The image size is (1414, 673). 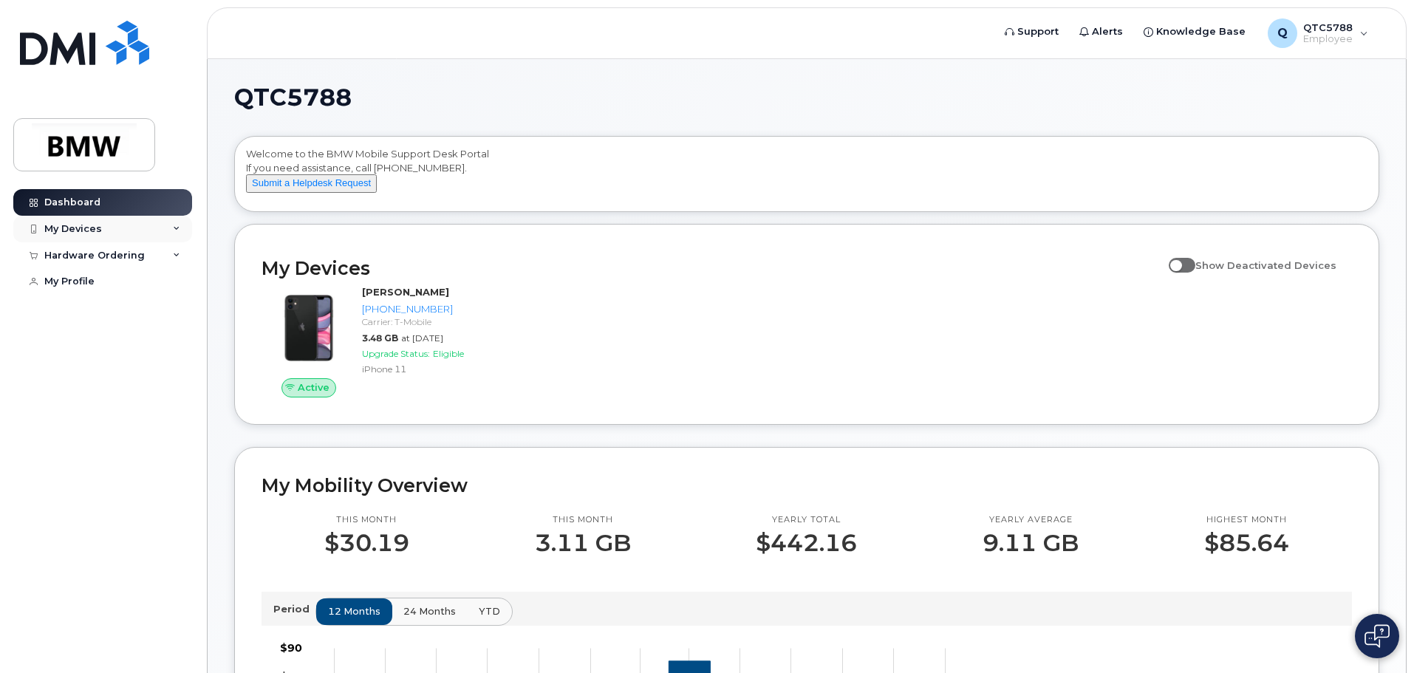 What do you see at coordinates (807, 485) in the screenshot?
I see `h2: My Mobility Overview` at bounding box center [807, 485].